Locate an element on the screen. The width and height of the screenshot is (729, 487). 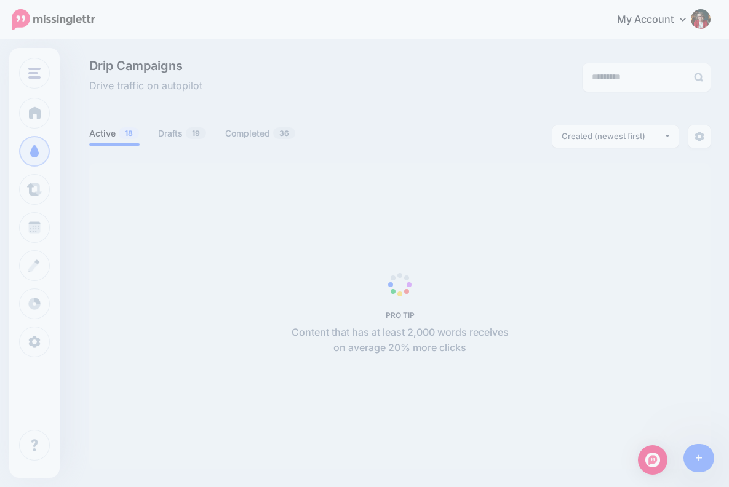
a: Completed36 is located at coordinates (260, 134).